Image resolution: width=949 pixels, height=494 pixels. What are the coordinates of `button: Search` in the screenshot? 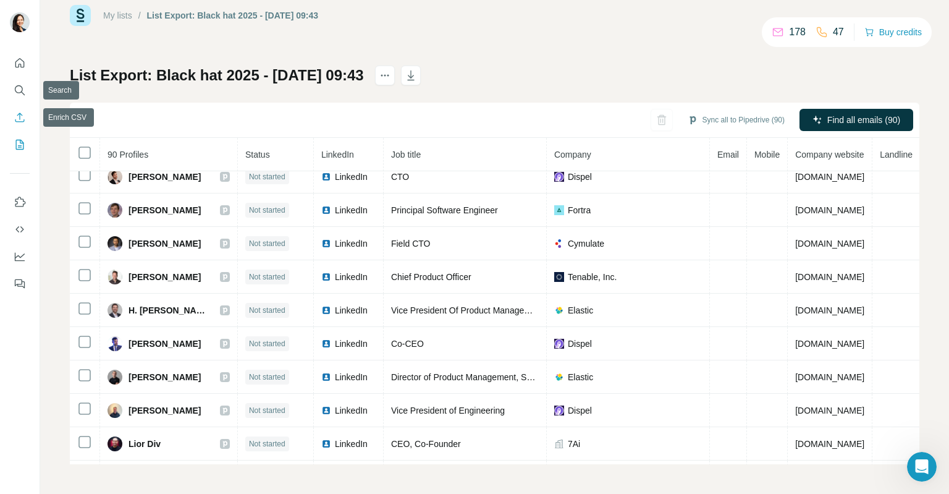 It's located at (20, 90).